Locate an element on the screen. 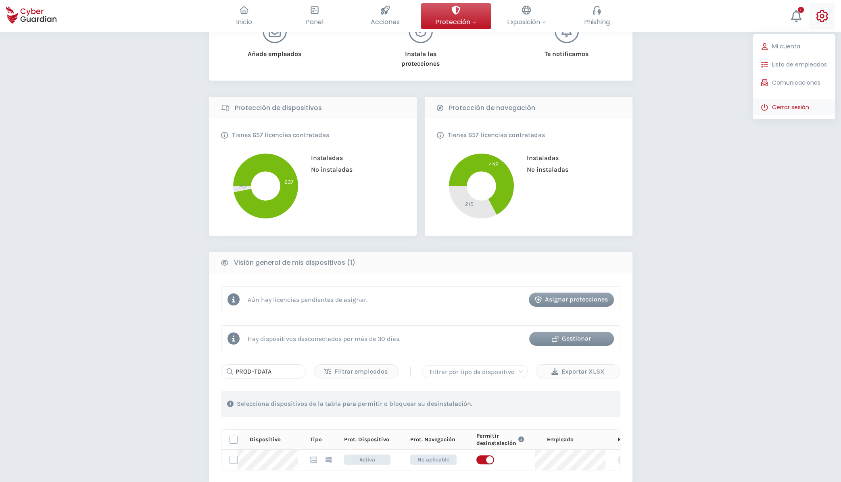  b: Protección de dispositivos is located at coordinates (278, 108).